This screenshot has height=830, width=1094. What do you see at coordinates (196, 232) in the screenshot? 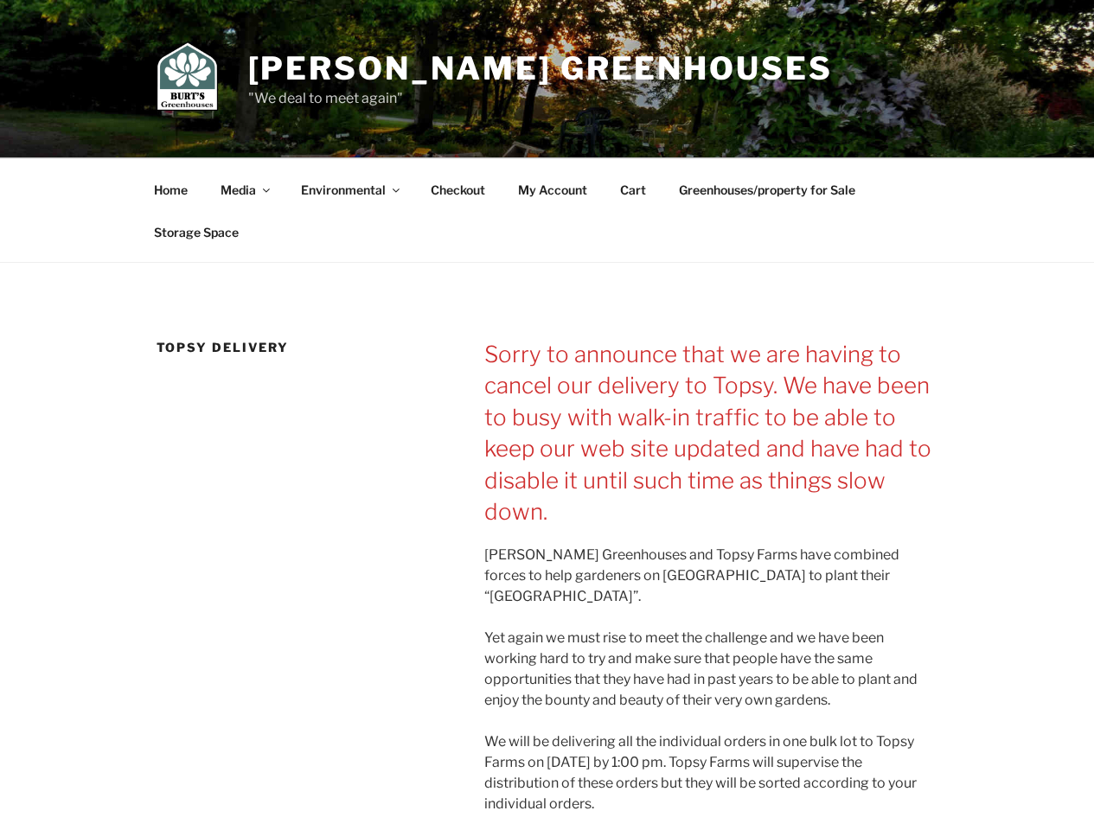
I see `a: Storage Space` at bounding box center [196, 232].